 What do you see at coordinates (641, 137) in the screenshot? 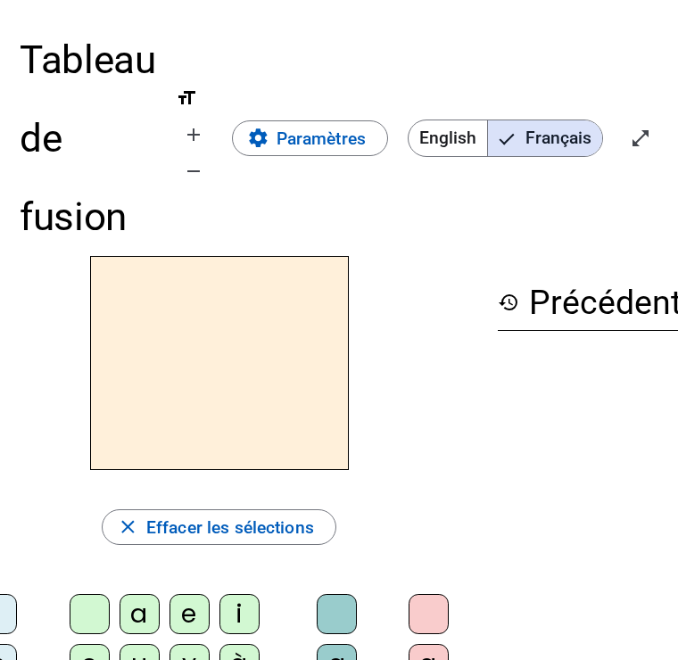
I see `button: Entrer en plein écran` at bounding box center [641, 137].